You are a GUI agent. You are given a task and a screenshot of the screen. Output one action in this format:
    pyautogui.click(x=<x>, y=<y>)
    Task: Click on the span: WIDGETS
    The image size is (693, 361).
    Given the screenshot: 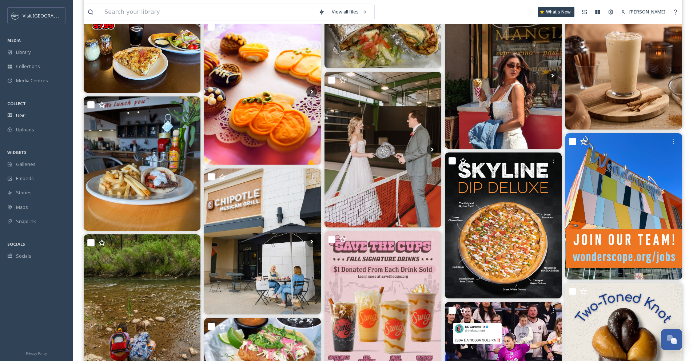 What is the action you would take?
    pyautogui.click(x=17, y=152)
    